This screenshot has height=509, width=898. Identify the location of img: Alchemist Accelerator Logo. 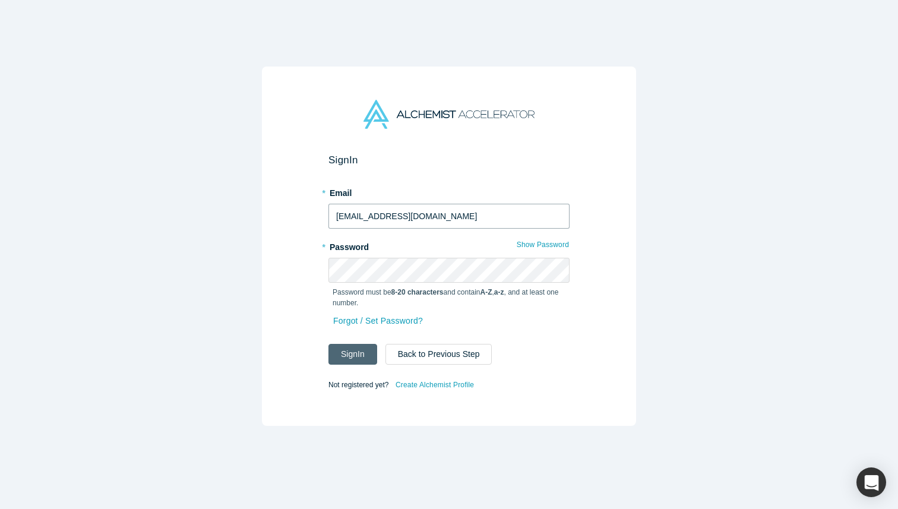
(449, 114).